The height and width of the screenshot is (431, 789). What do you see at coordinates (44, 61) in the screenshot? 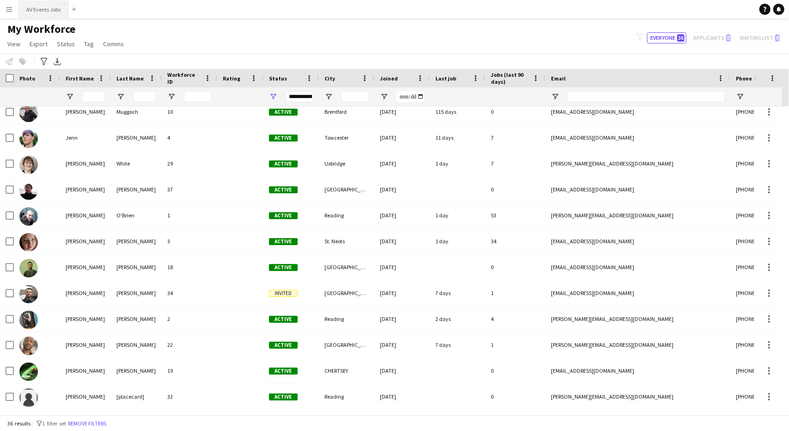
I see `app-action-btn: Advanced filters` at bounding box center [44, 61].